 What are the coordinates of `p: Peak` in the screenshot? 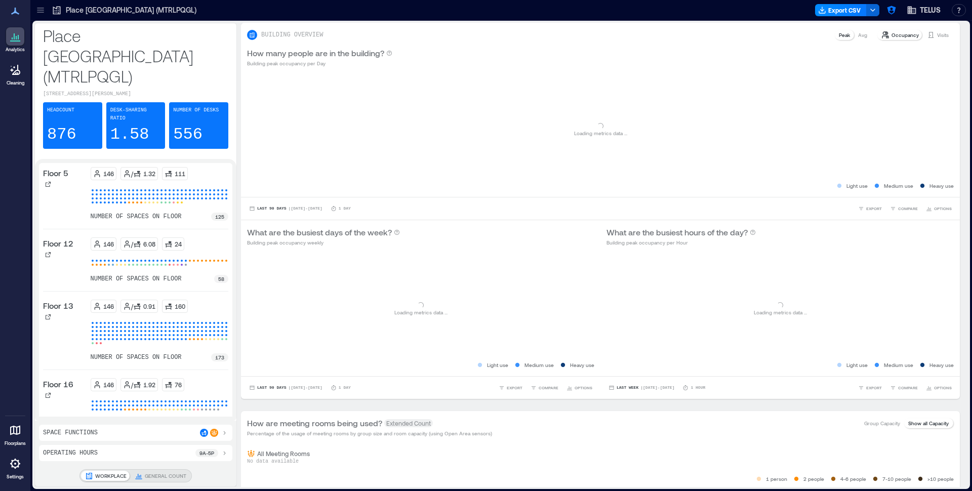 It's located at (845, 35).